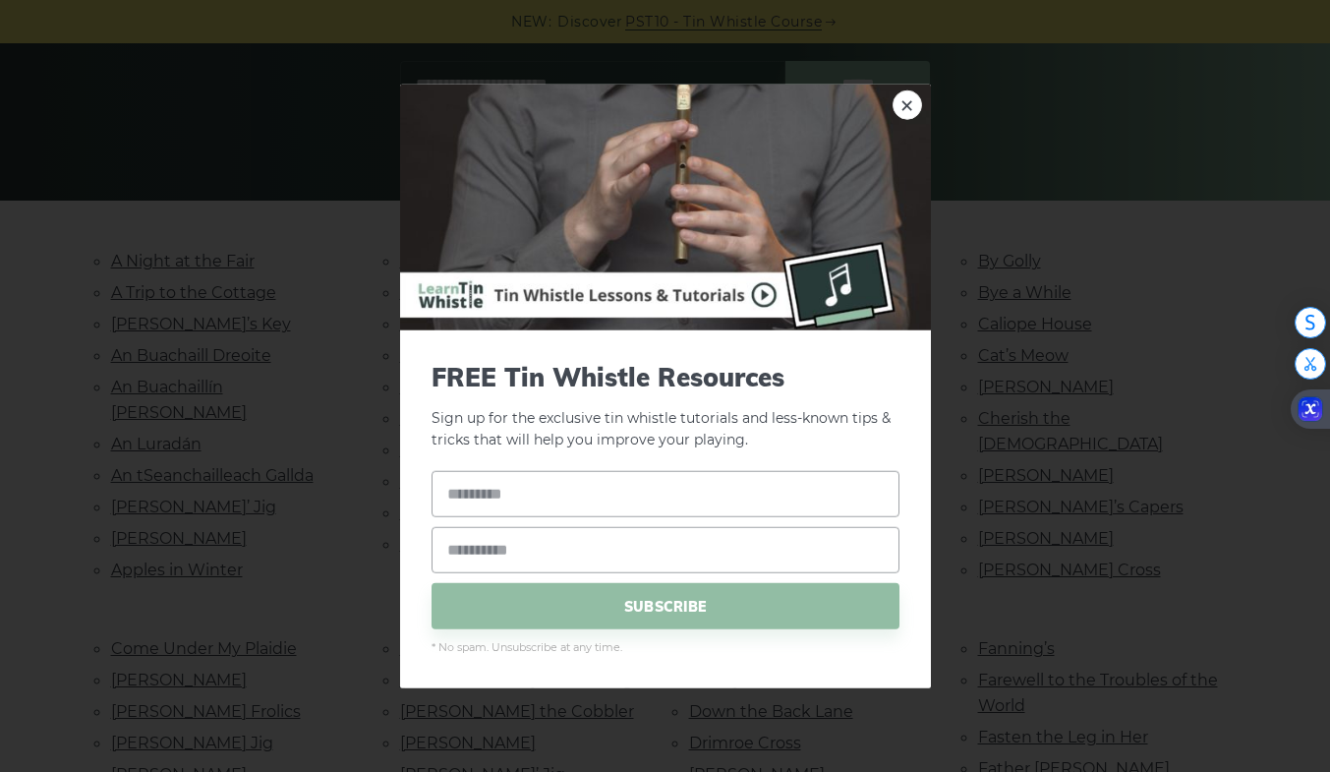  What do you see at coordinates (666, 376) in the screenshot?
I see `span: FREE Tin Whistle Resources` at bounding box center [666, 376].